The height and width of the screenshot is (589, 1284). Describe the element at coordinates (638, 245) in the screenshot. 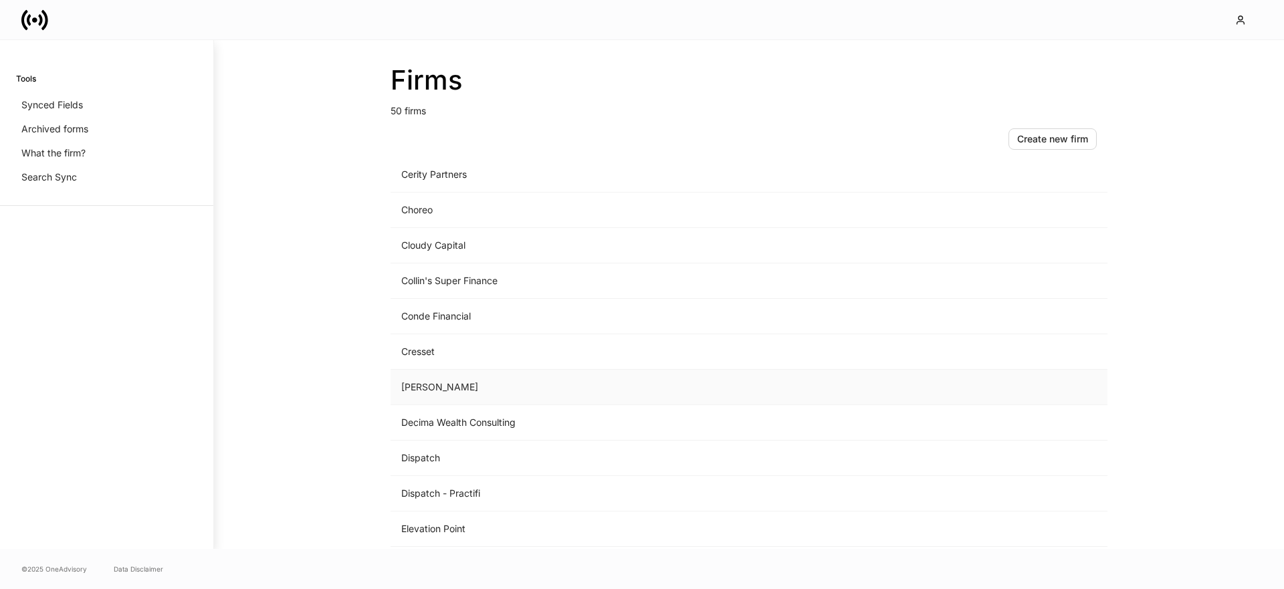

I see `td: Cloudy Capital` at that location.